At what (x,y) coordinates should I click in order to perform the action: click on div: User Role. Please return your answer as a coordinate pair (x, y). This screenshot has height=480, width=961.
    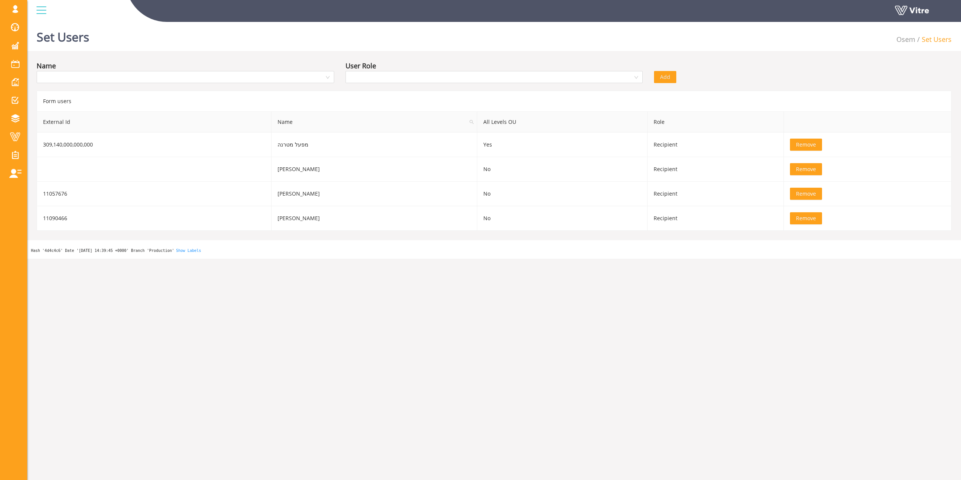
    Looking at the image, I should click on (360, 66).